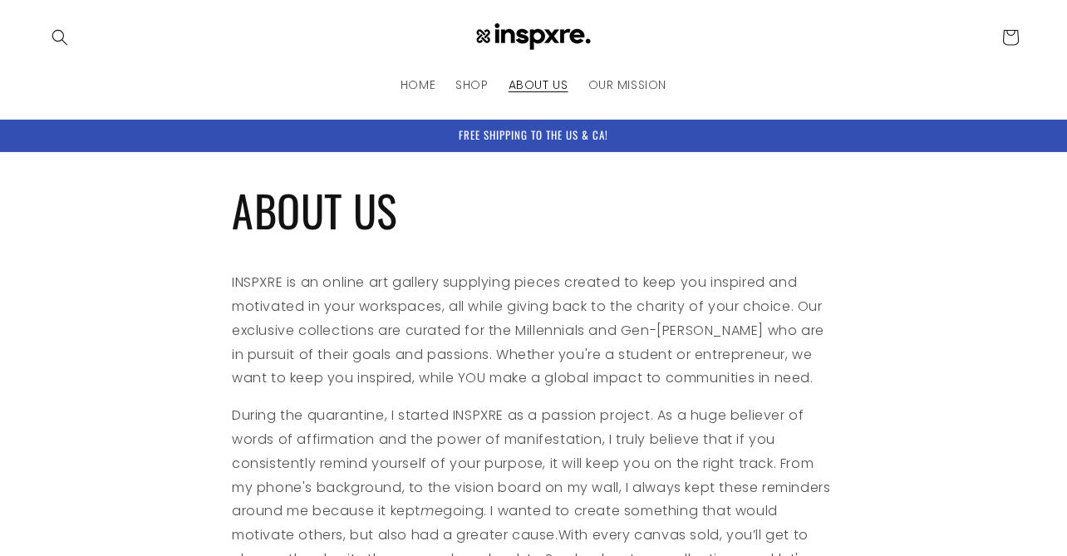  I want to click on a: INSPXRE, so click(533, 37).